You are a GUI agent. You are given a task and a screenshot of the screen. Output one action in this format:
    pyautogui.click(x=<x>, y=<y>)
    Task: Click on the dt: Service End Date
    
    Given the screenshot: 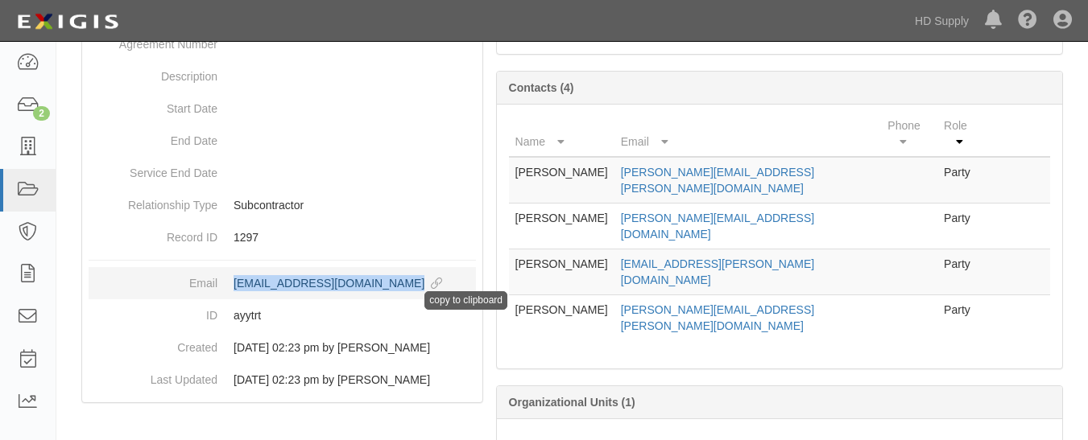 What is the action you would take?
    pyautogui.click(x=153, y=169)
    